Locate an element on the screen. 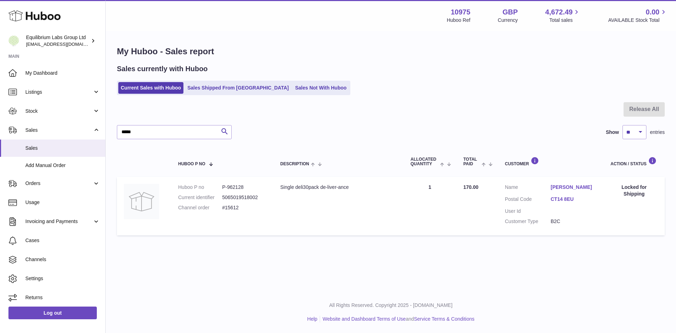 This screenshot has width=676, height=333. div: Locked for Shipping is located at coordinates (634, 191).